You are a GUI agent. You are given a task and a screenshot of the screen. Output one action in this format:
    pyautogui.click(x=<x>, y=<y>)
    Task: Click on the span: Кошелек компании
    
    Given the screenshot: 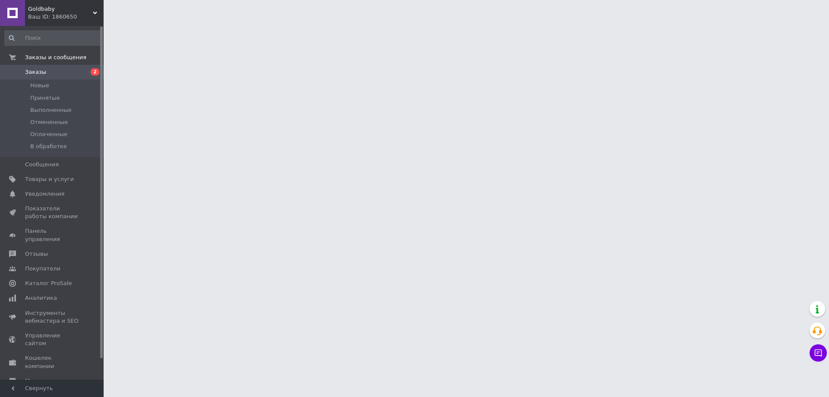 What is the action you would take?
    pyautogui.click(x=52, y=362)
    